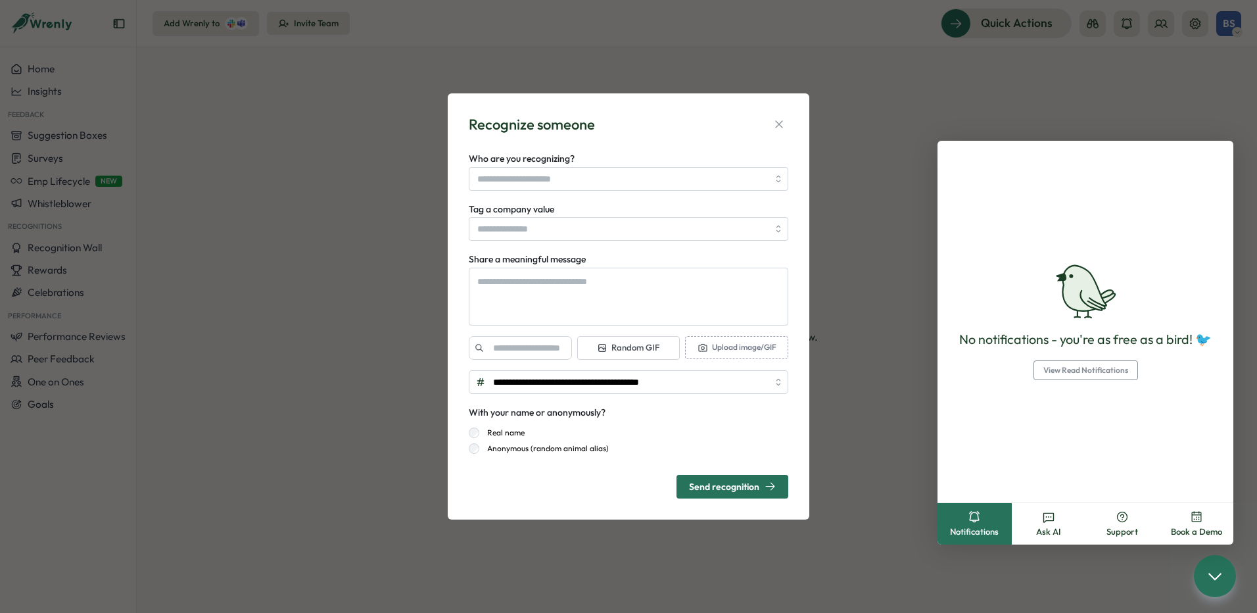  I want to click on label: Who are you recognizing?, so click(521, 159).